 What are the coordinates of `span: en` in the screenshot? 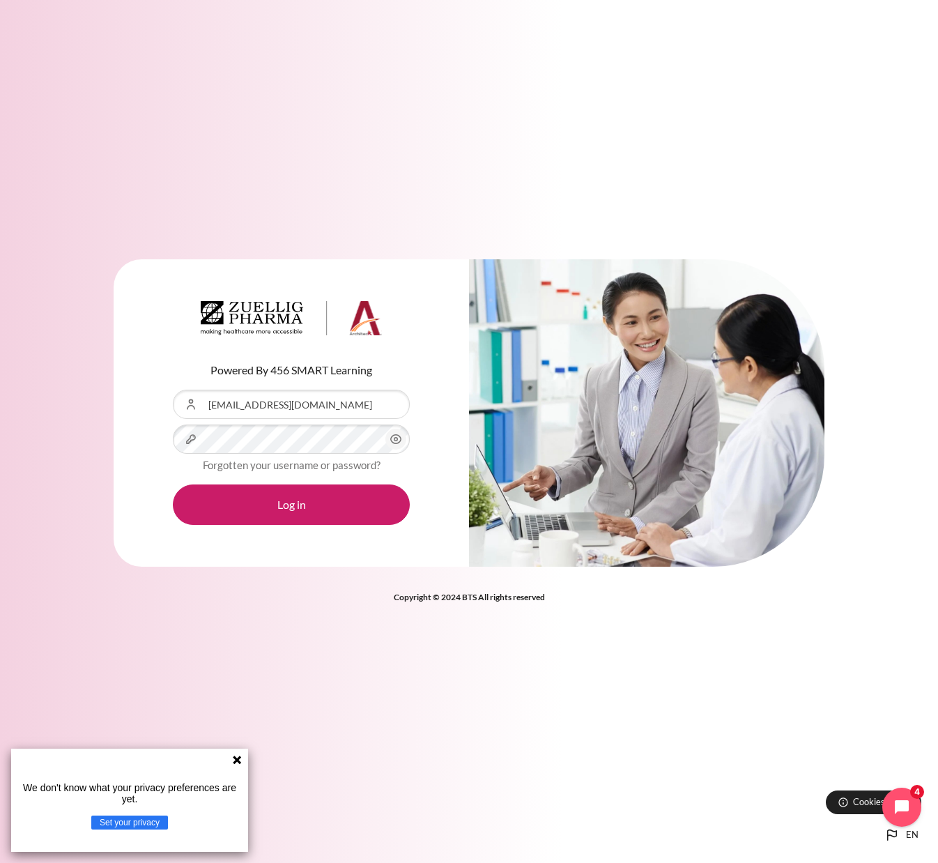 It's located at (912, 835).